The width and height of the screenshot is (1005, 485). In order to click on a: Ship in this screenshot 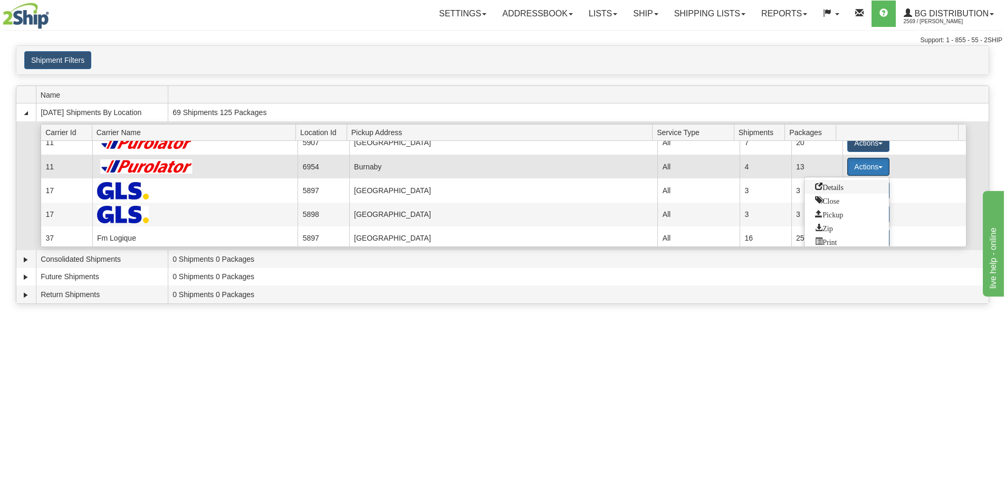, I will do `click(645, 14)`.